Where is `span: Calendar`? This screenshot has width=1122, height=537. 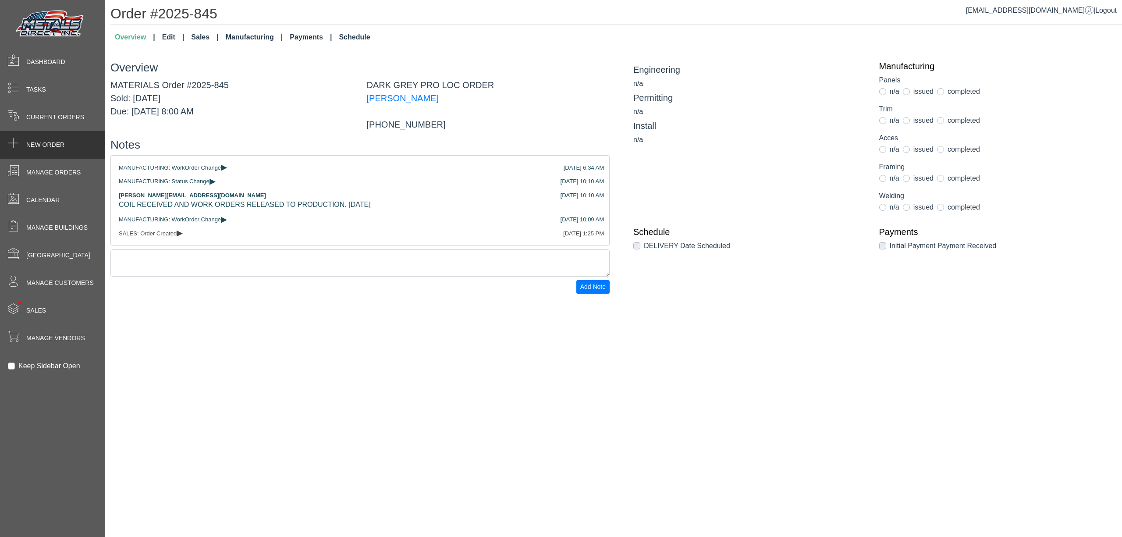 span: Calendar is located at coordinates (43, 200).